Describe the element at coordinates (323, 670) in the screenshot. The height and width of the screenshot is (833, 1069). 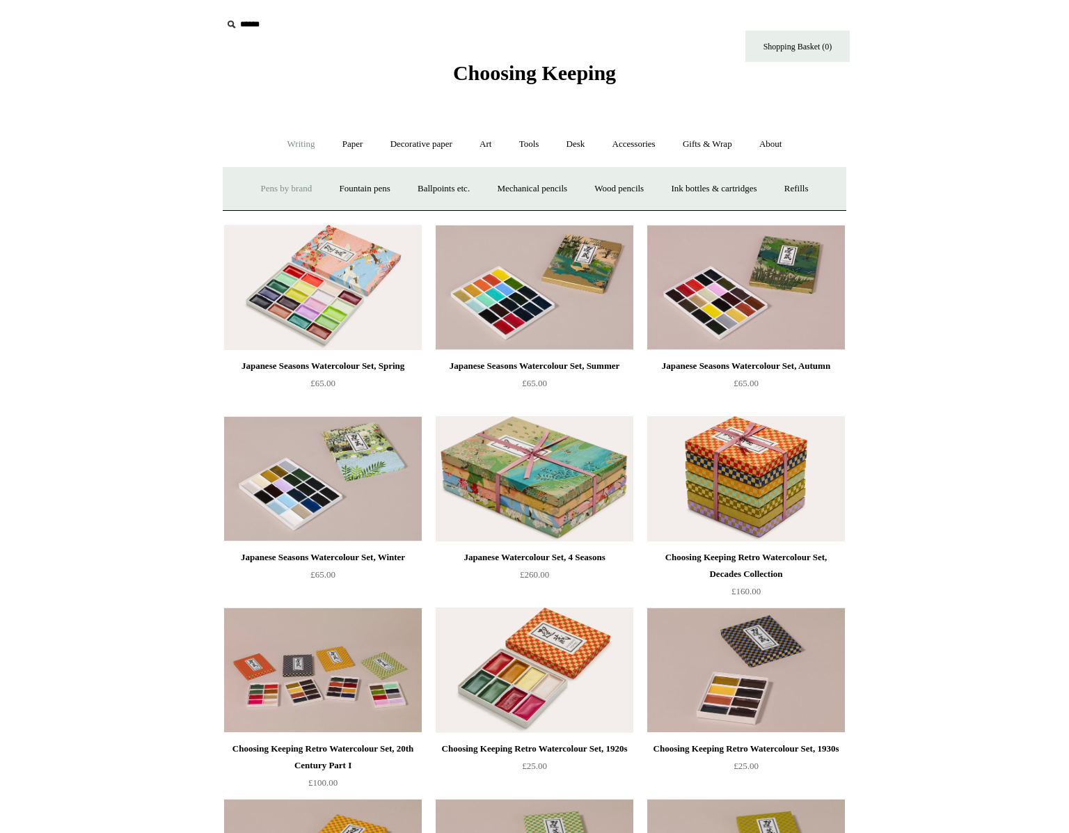
I see `img: Choosing Keeping Retro Watercolour Set, 20th Century Part I` at that location.